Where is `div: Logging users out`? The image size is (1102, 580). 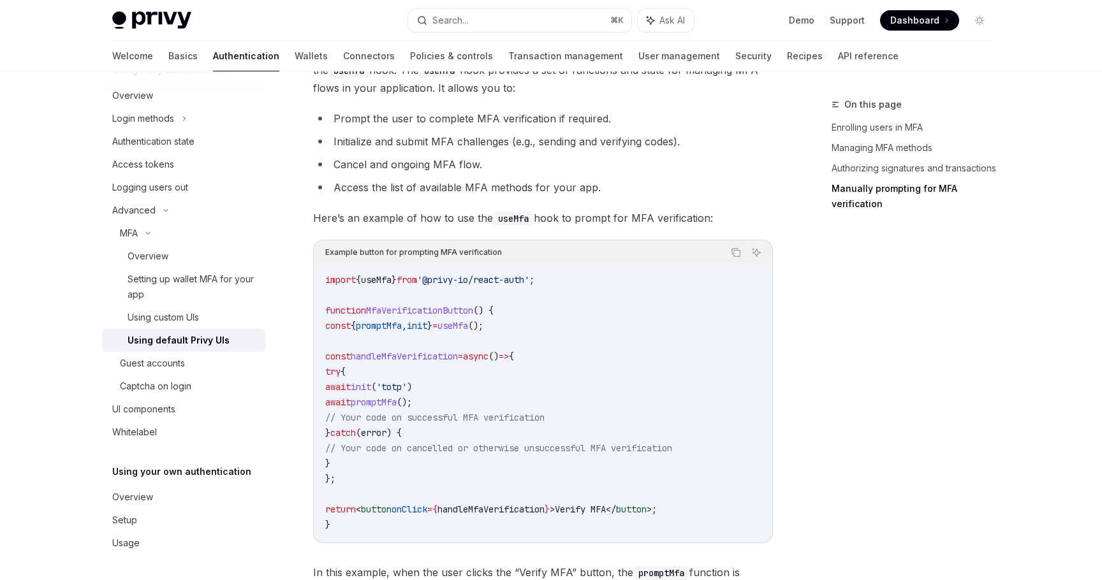
div: Logging users out is located at coordinates (150, 188).